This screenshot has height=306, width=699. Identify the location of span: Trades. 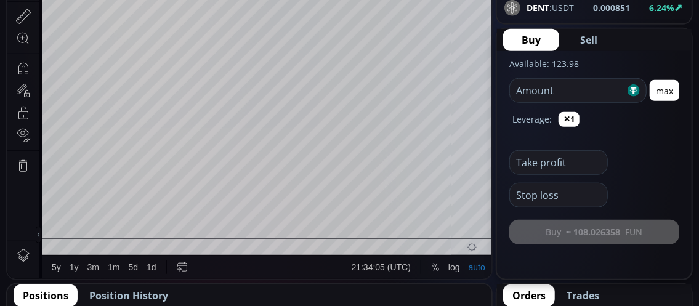
(582, 296).